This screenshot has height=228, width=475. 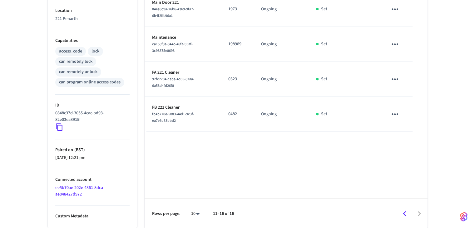 I want to click on p: 198989, so click(x=237, y=44).